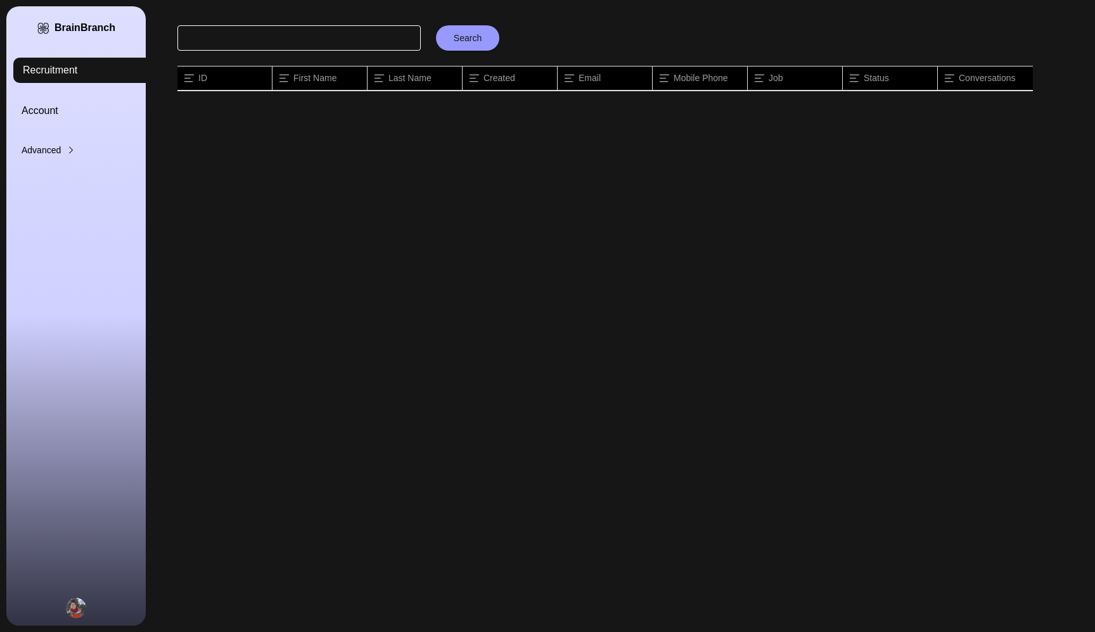 The image size is (1095, 632). What do you see at coordinates (509, 78) in the screenshot?
I see `div: Created` at bounding box center [509, 78].